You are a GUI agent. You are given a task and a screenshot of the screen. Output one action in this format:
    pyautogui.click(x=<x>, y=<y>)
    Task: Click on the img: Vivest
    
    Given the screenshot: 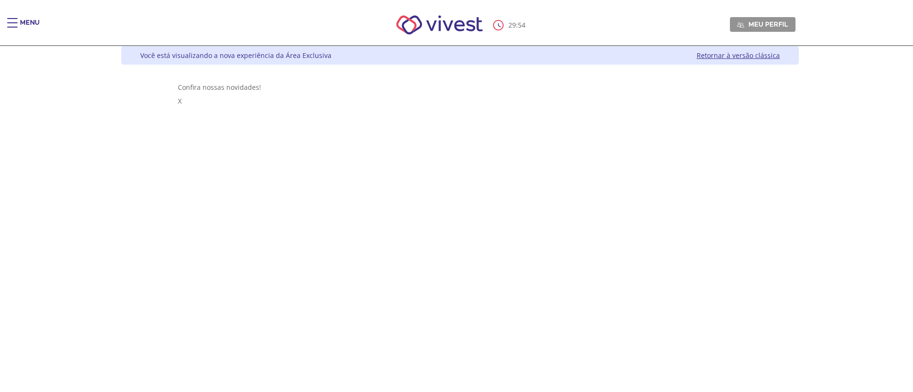 What is the action you would take?
    pyautogui.click(x=440, y=25)
    